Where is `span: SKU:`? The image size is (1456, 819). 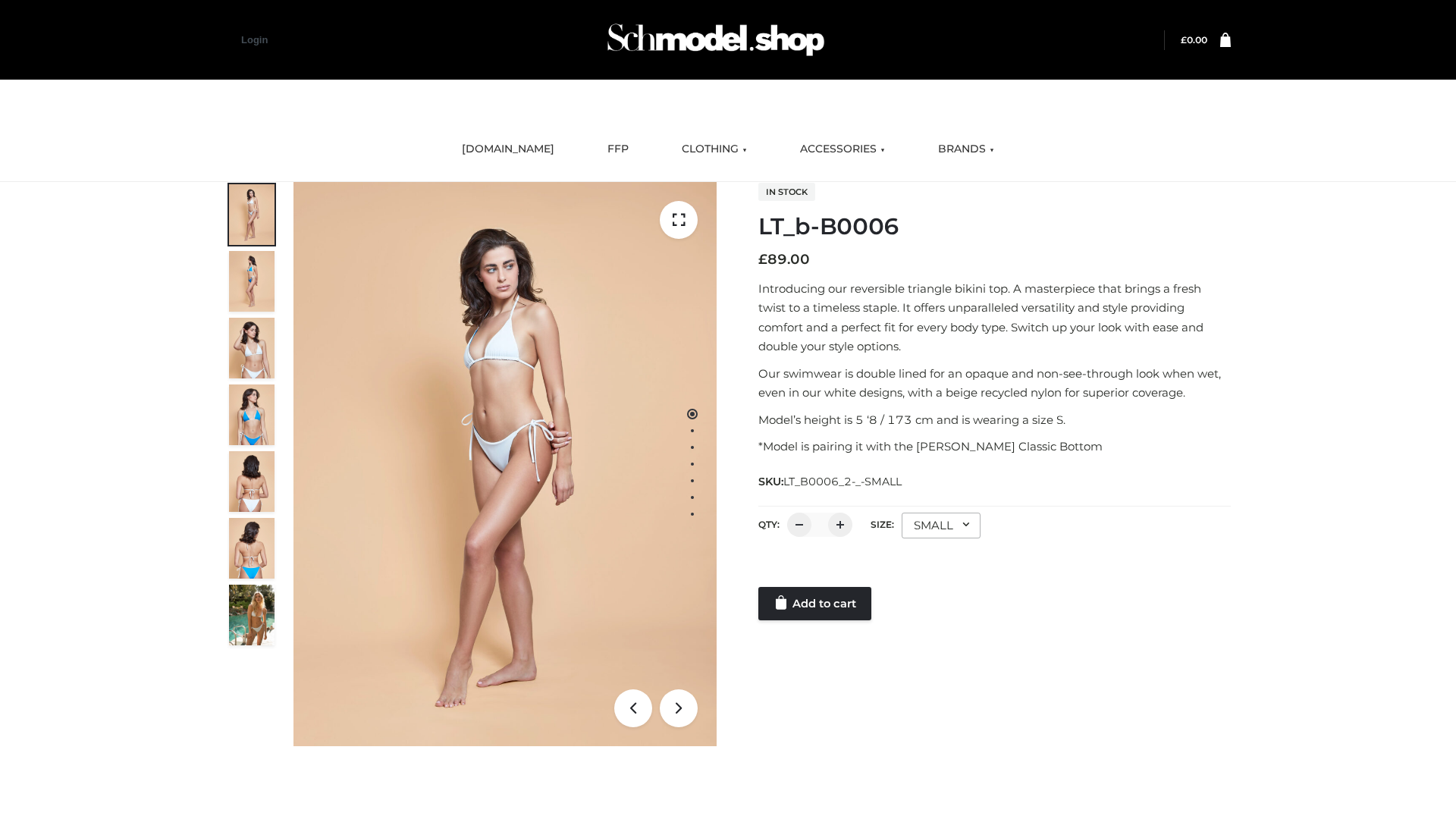
span: SKU: is located at coordinates (830, 481).